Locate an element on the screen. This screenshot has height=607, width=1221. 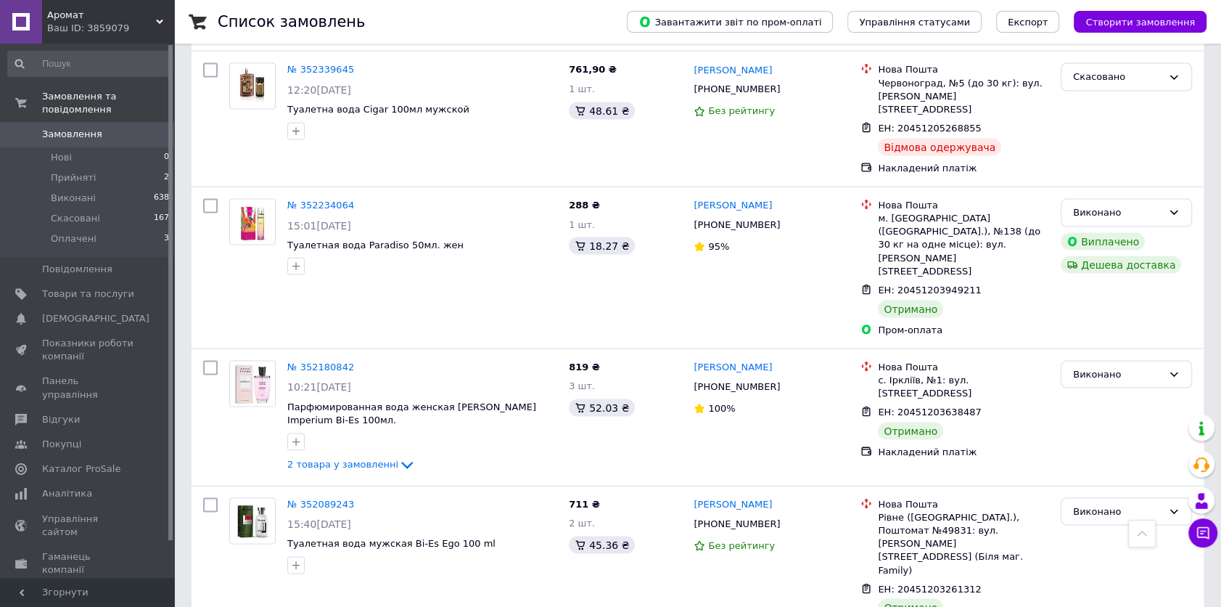
span: ЕН: 20451203261312 is located at coordinates (930, 588).